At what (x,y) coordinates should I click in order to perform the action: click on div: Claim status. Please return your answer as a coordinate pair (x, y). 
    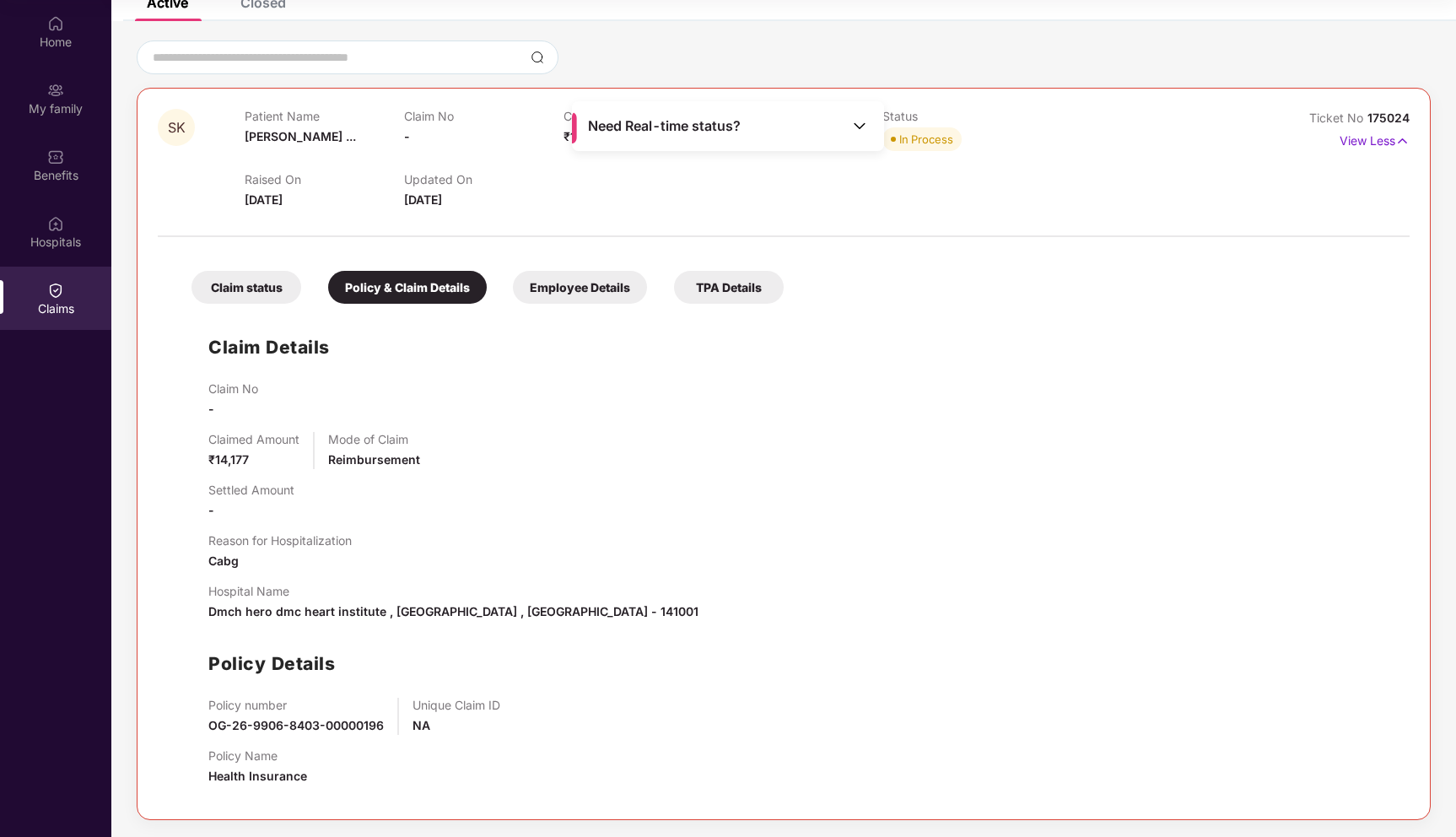
    Looking at the image, I should click on (246, 287).